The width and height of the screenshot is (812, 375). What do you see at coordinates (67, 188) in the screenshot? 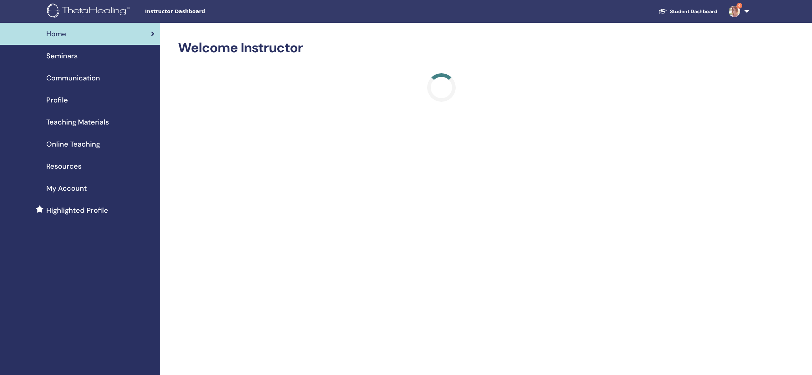
I see `span: My Account` at bounding box center [67, 188].